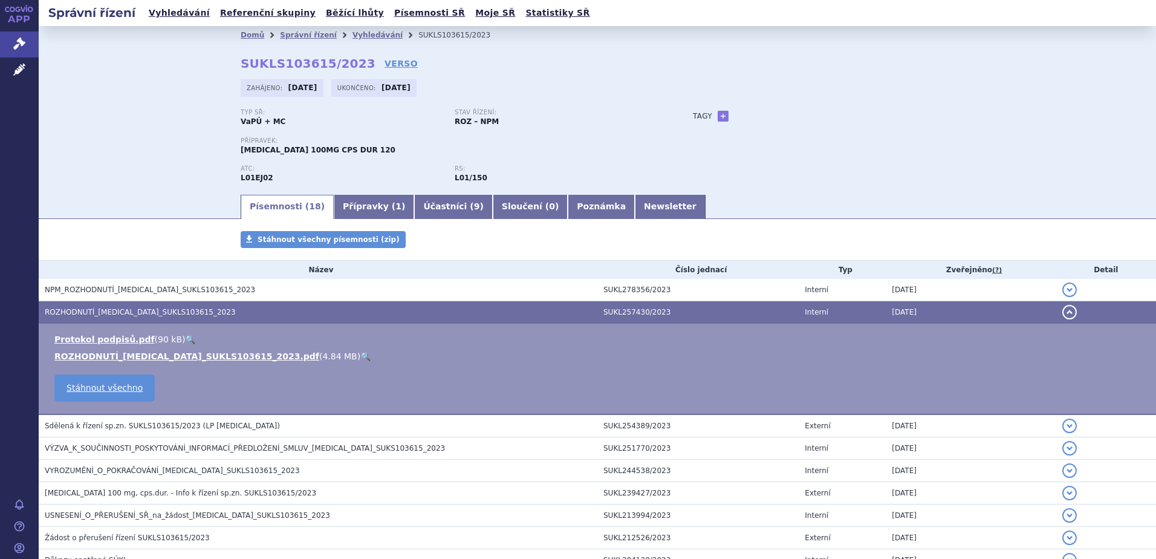 The image size is (1156, 559). What do you see at coordinates (308, 35) in the screenshot?
I see `a: Správní řízení` at bounding box center [308, 35].